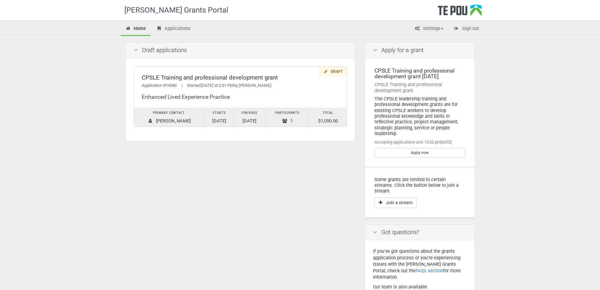  Describe the element at coordinates (240, 97) in the screenshot. I see `div: Enhanced Lived Experience Practice` at that location.